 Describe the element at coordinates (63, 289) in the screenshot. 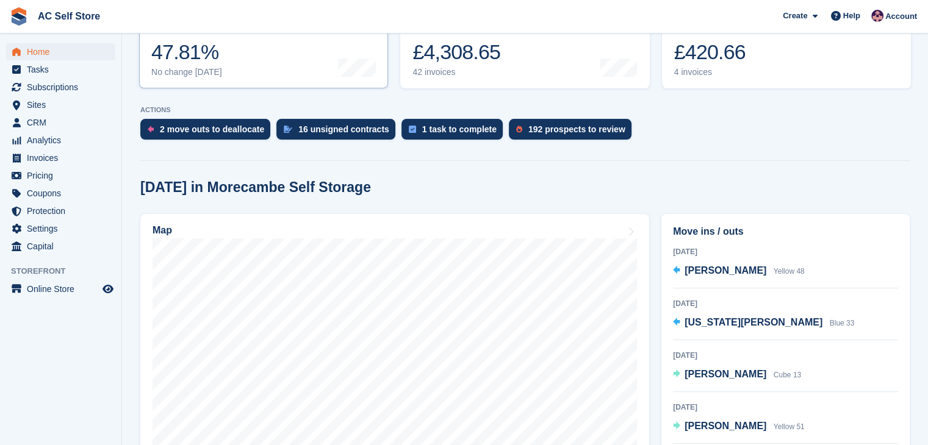

I see `span: Online Store` at that location.